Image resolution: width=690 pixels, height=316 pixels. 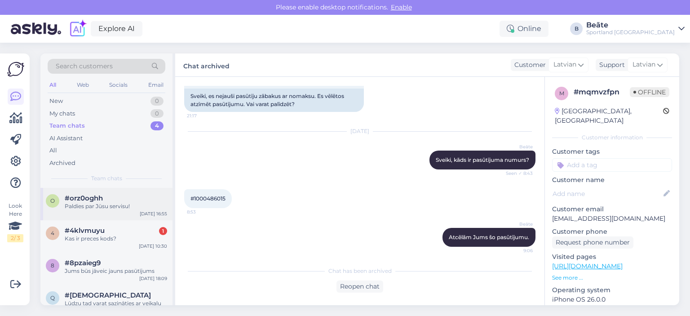 What do you see at coordinates (53, 265) in the screenshot?
I see `span: 8` at bounding box center [53, 265].